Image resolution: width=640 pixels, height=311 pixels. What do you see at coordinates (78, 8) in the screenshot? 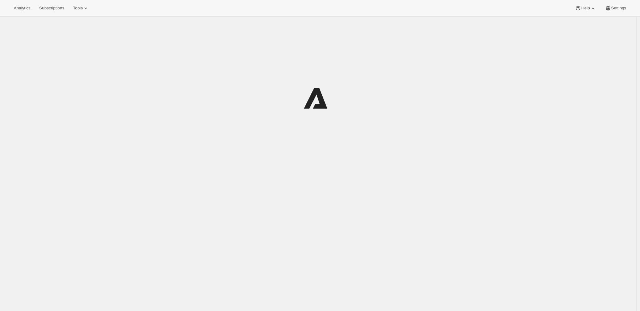
I see `span: Tools` at bounding box center [78, 8].